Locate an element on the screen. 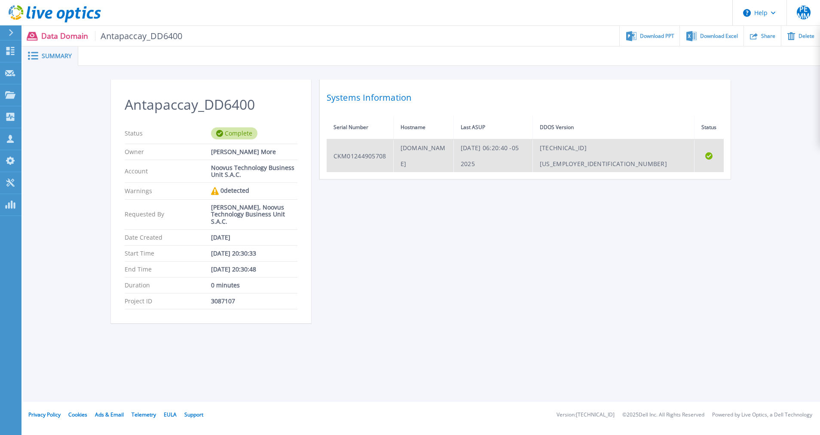 Image resolution: width=820 pixels, height=435 pixels. span: Share is located at coordinates (768, 36).